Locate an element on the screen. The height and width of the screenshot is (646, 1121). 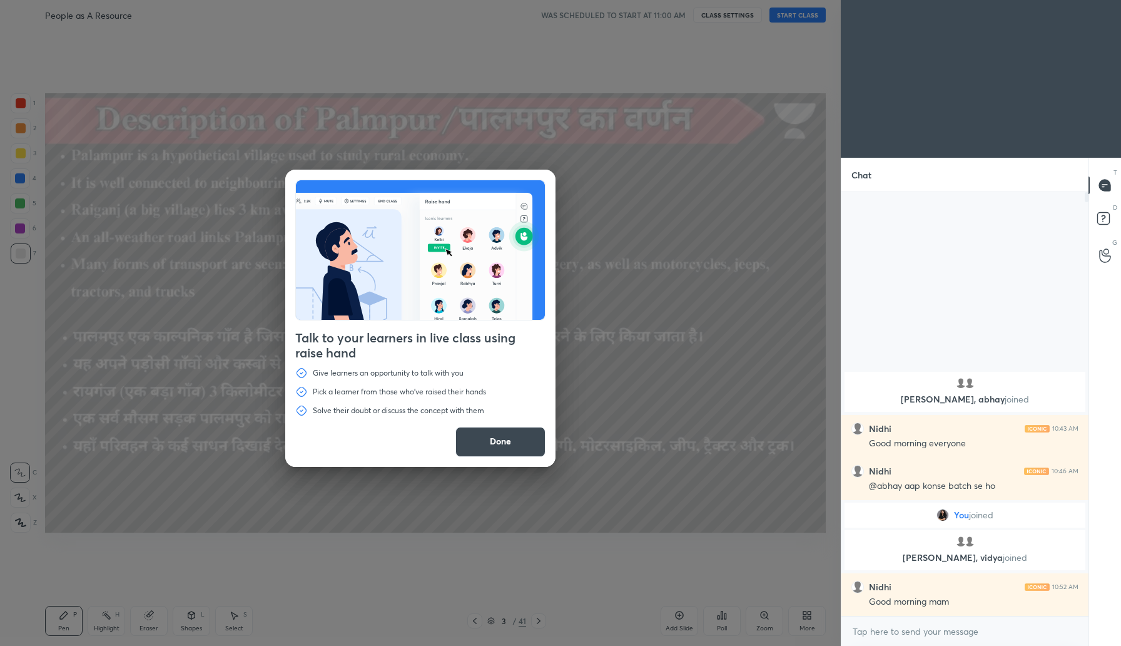
img: 5a77a23054704c85928447797e7c5680.jpg is located at coordinates (943, 515).